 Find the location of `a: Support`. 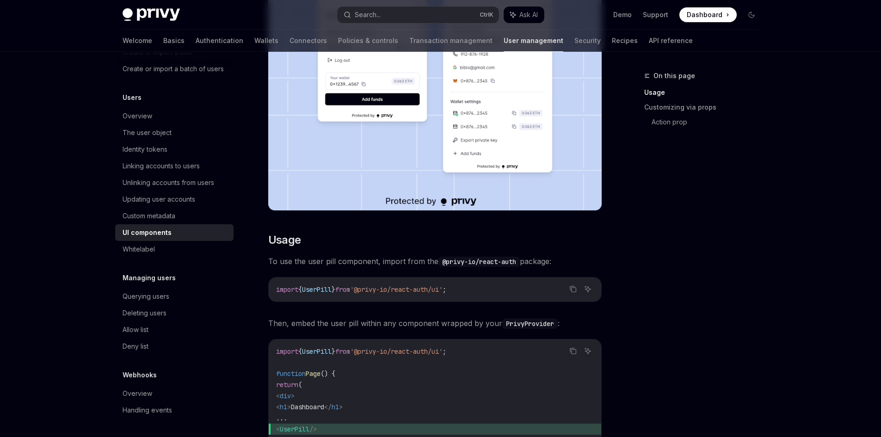

a: Support is located at coordinates (656, 15).